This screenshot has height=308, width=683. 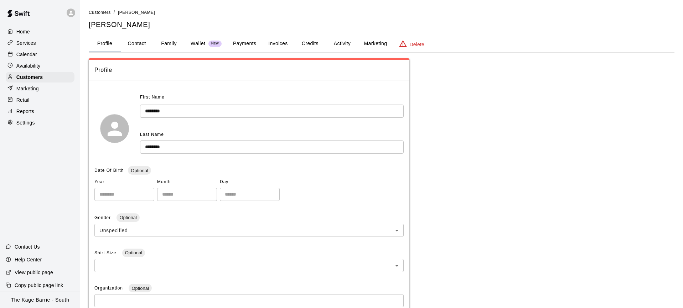 I want to click on p: Availability, so click(x=28, y=66).